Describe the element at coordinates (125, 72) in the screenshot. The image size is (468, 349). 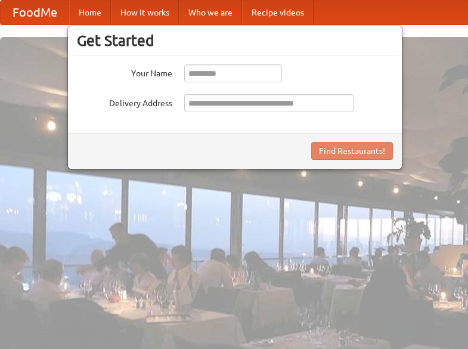
I see `label: Your Name` at that location.